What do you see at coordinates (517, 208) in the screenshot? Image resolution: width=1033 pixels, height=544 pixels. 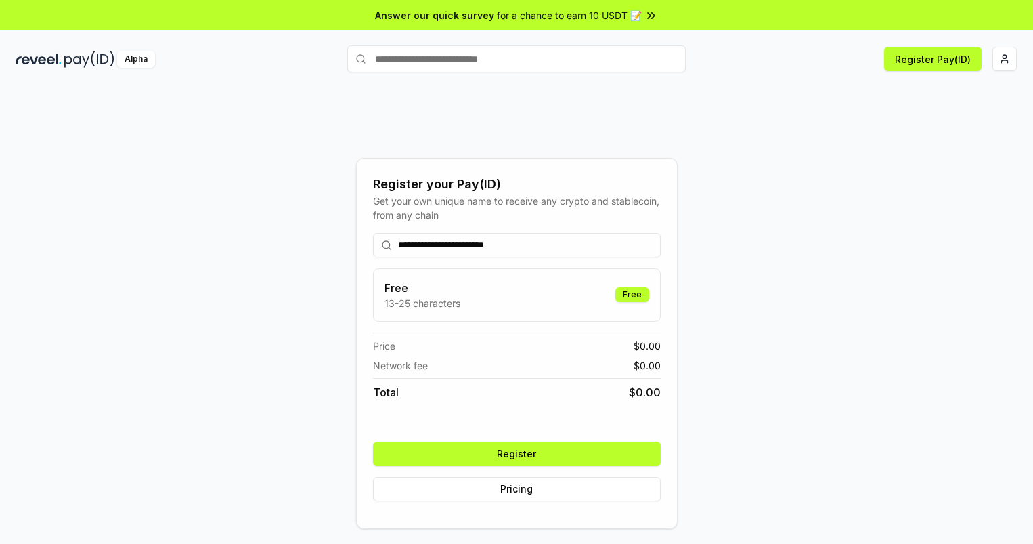 I see `div: Get your own unique name to receive any crypto and stablecoin, from any chain` at bounding box center [517, 208].